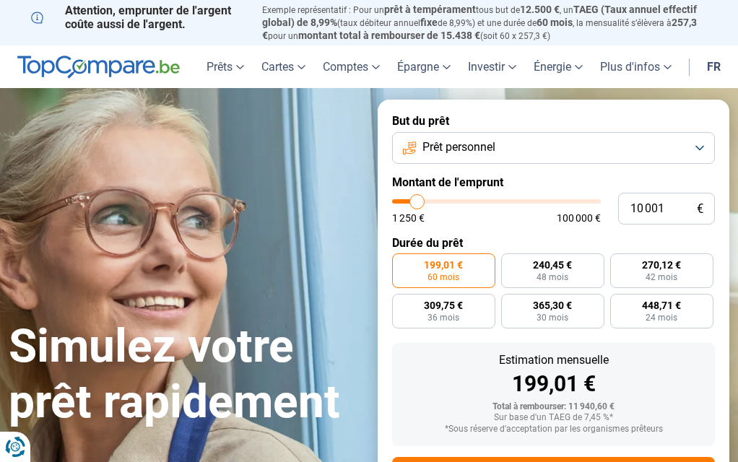 This screenshot has width=738, height=462. Describe the element at coordinates (351, 66) in the screenshot. I see `a: Comptes` at that location.